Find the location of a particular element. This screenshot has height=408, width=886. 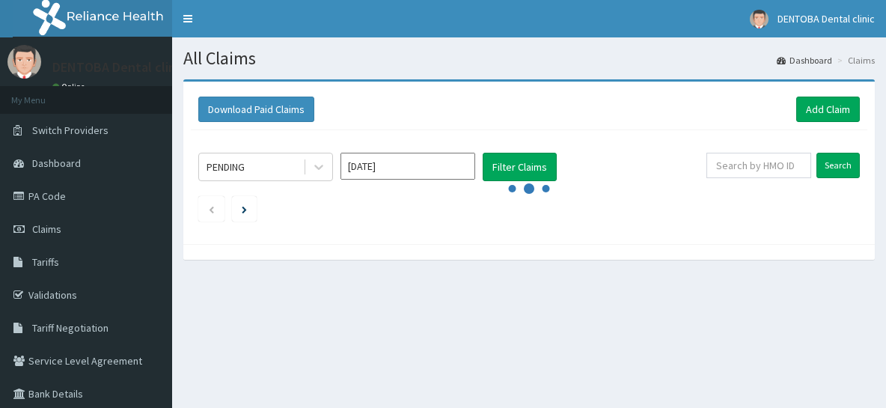

span: Switch Providers is located at coordinates (70, 130).